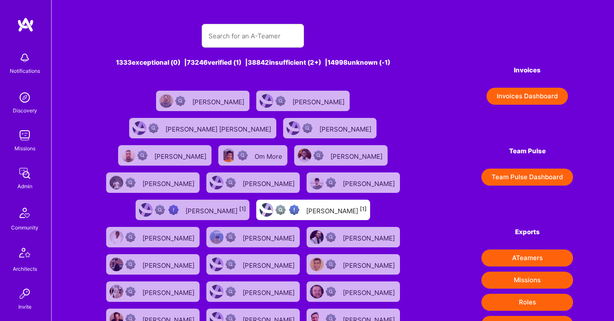 The height and width of the screenshot is (321, 614). What do you see at coordinates (527, 96) in the screenshot?
I see `a: Invoices Dashboard` at bounding box center [527, 96].